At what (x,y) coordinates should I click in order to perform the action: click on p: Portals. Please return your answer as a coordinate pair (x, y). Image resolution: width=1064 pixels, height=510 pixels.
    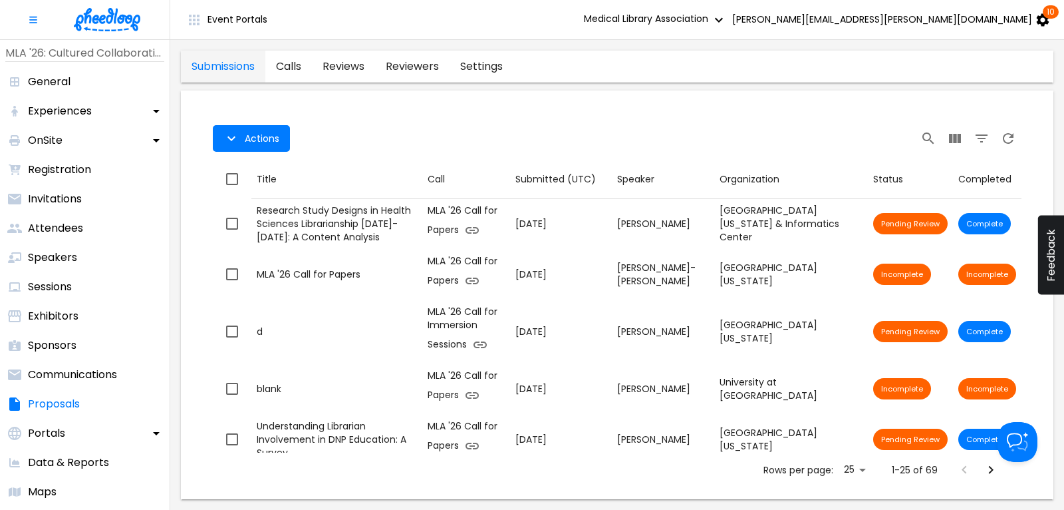
    Looking at the image, I should click on (47, 433).